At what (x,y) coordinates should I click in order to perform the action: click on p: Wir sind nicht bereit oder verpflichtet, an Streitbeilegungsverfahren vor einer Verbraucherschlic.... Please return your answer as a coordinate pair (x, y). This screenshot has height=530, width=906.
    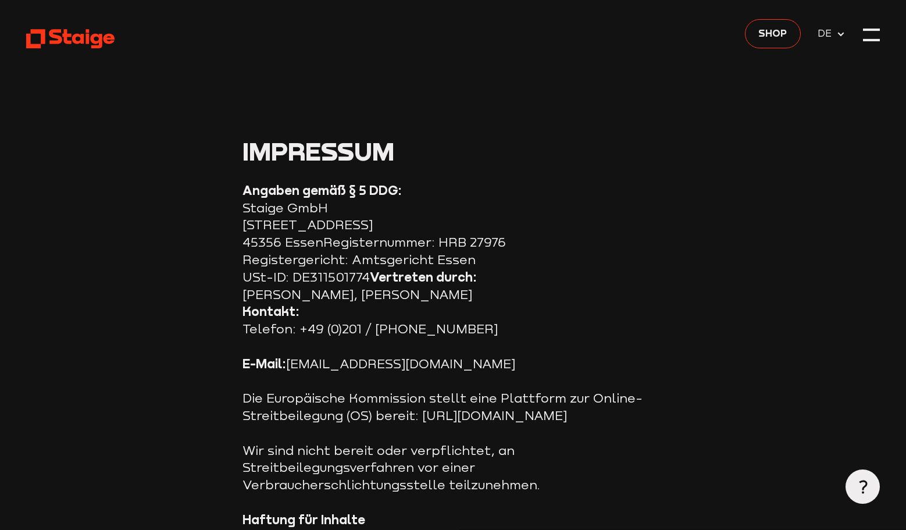
    Looking at the image, I should click on (453, 468).